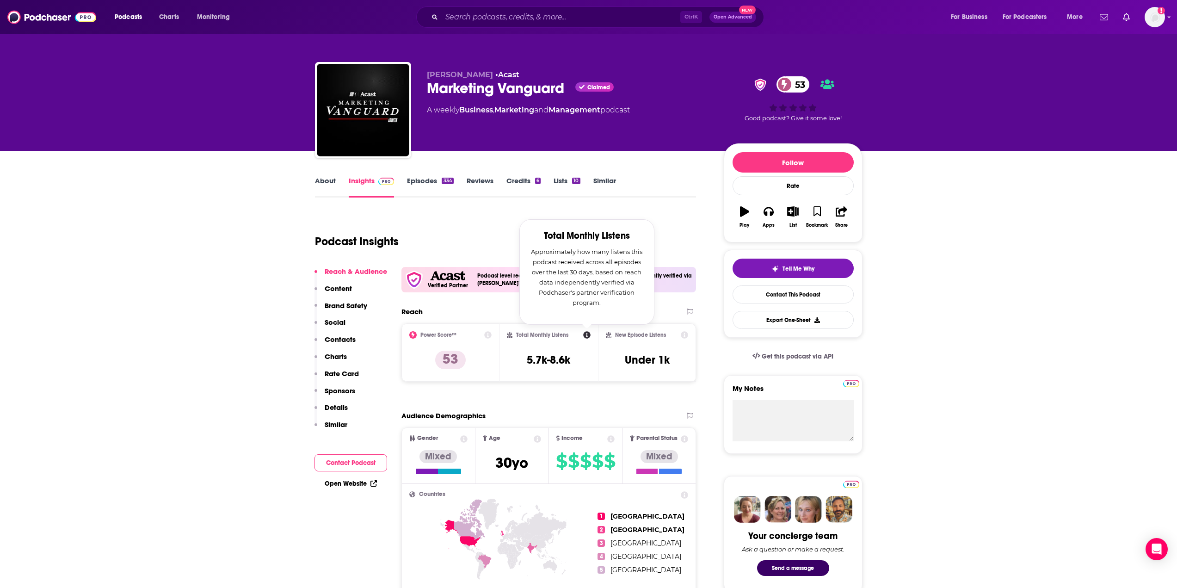  What do you see at coordinates (528, 110) in the screenshot?
I see `div: A weekly podcast` at bounding box center [528, 110].